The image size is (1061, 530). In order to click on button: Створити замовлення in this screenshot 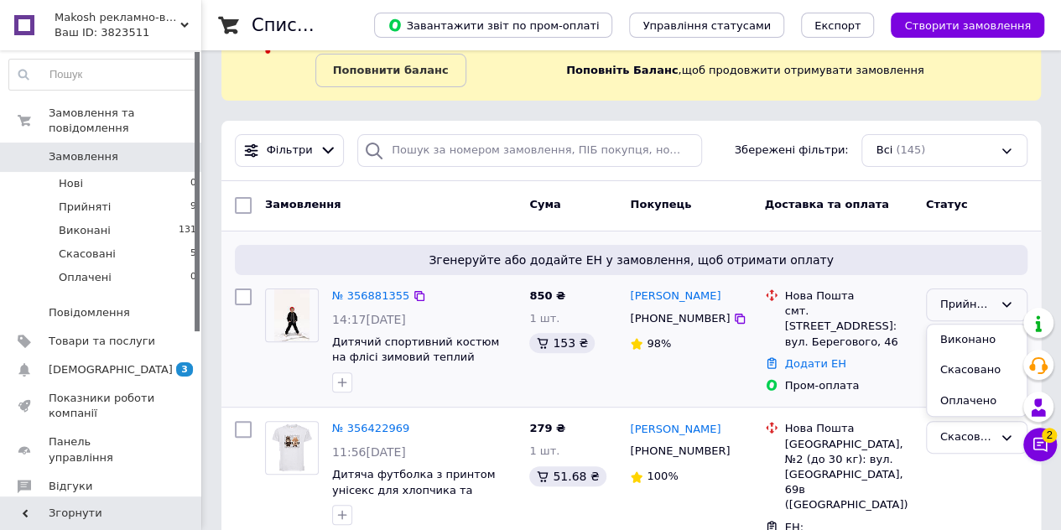, I will do `click(967, 25)`.